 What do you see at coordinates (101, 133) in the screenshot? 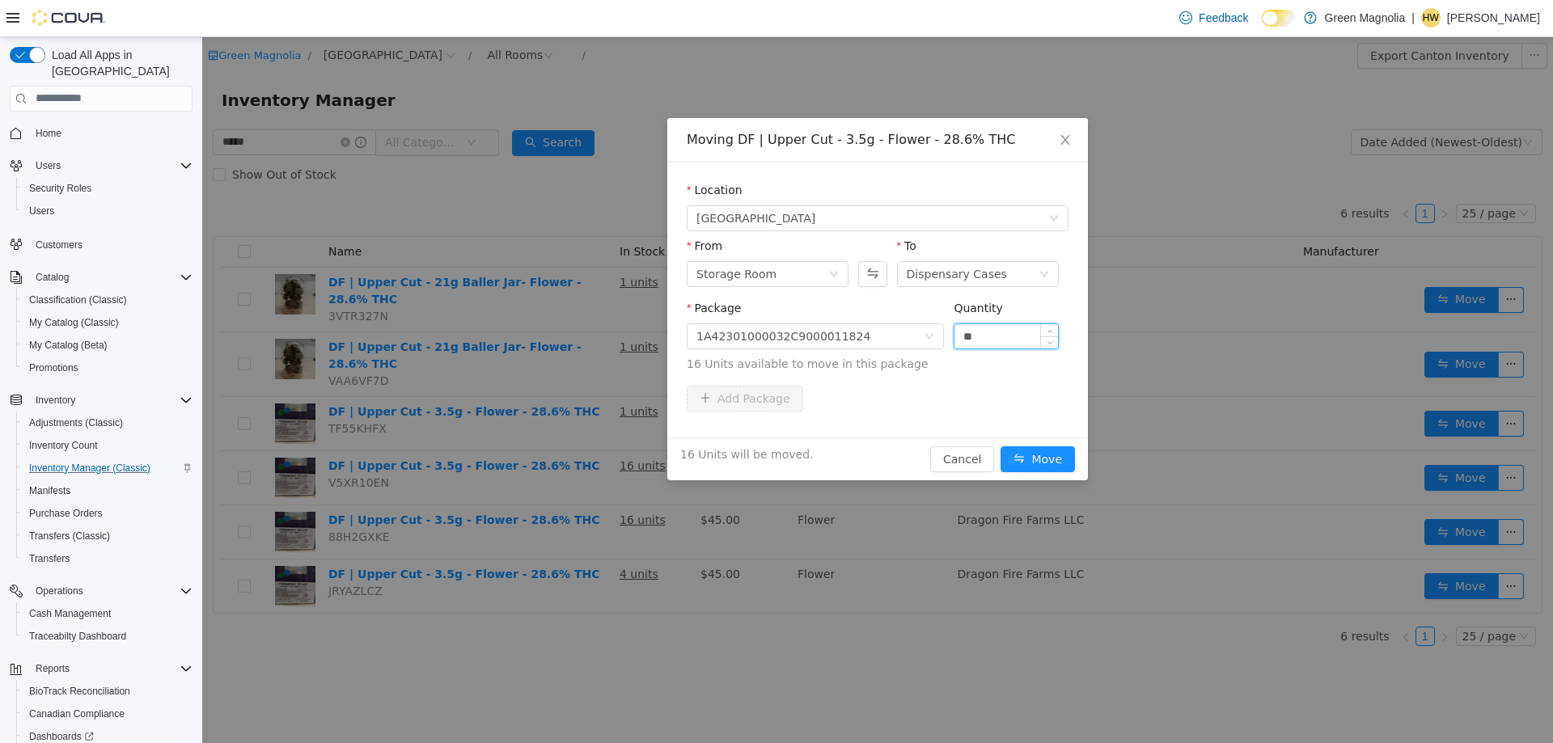
I see `button: Home` at bounding box center [101, 133].